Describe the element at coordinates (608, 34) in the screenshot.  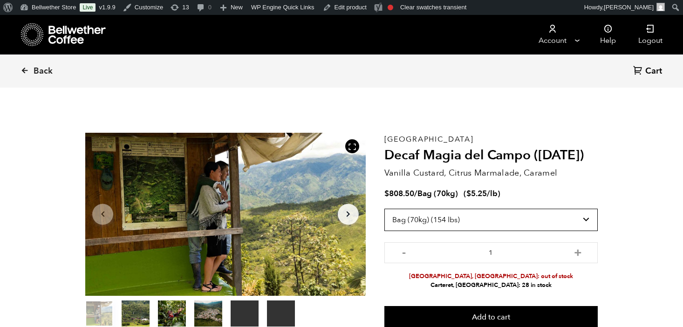
I see `a: Help` at that location.